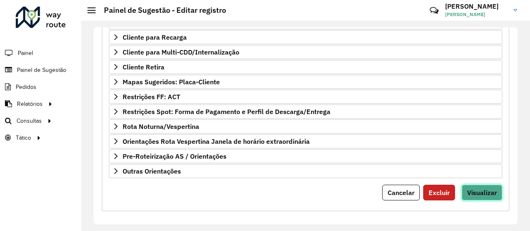  I want to click on span: Consultas, so click(29, 121).